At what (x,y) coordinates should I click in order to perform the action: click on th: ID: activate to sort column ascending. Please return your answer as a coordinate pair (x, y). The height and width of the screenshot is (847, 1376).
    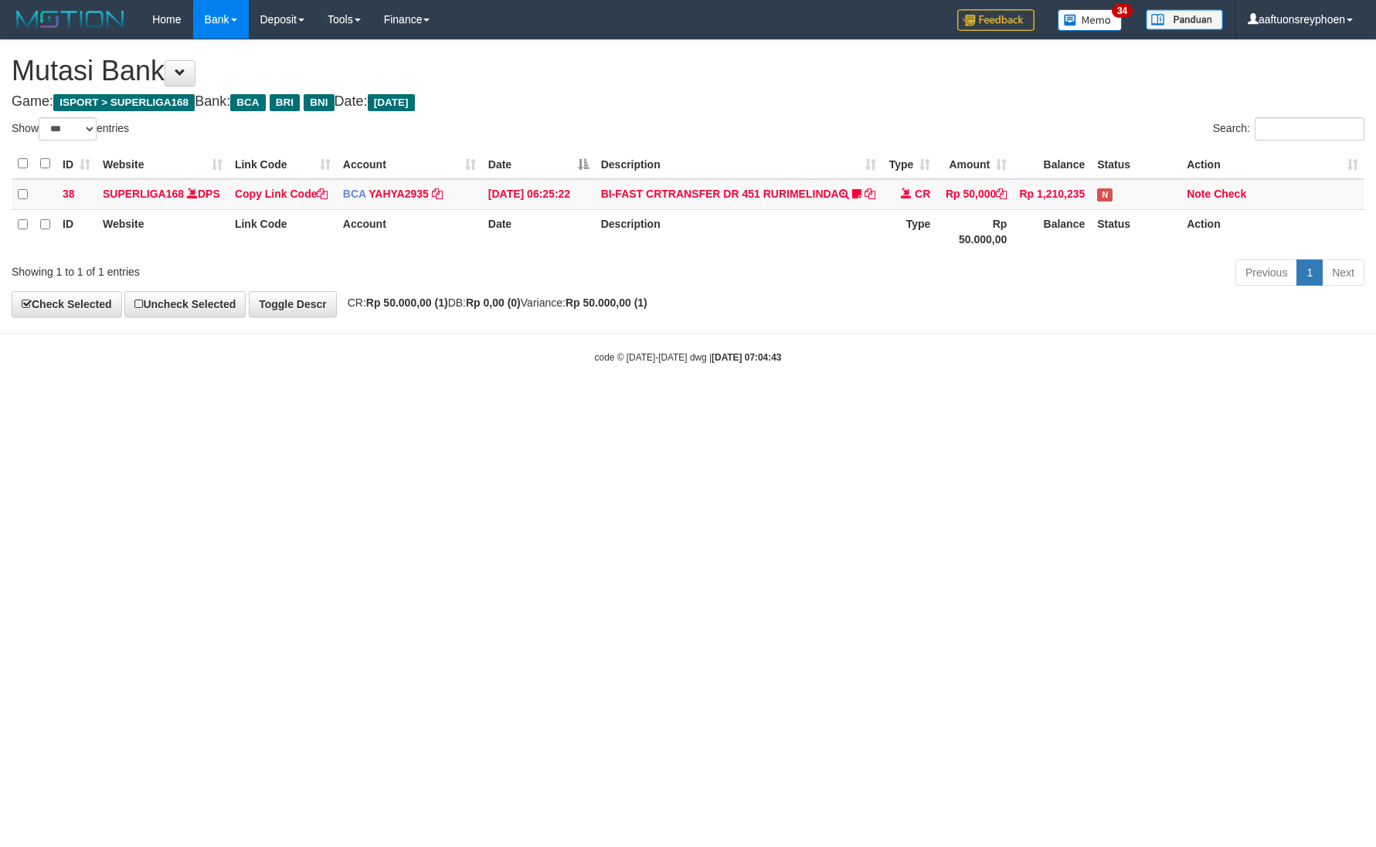
    Looking at the image, I should click on (76, 164).